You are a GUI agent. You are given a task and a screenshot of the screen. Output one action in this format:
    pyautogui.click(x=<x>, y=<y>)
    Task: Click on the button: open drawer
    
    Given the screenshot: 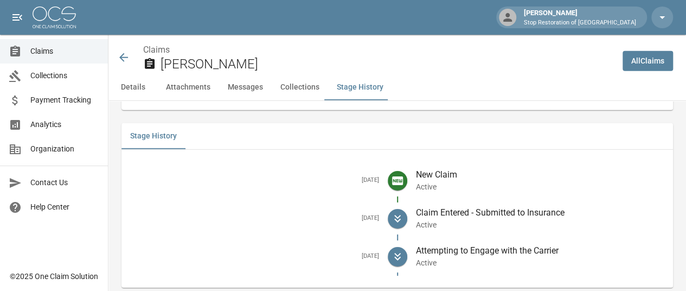 What is the action you would take?
    pyautogui.click(x=17, y=17)
    